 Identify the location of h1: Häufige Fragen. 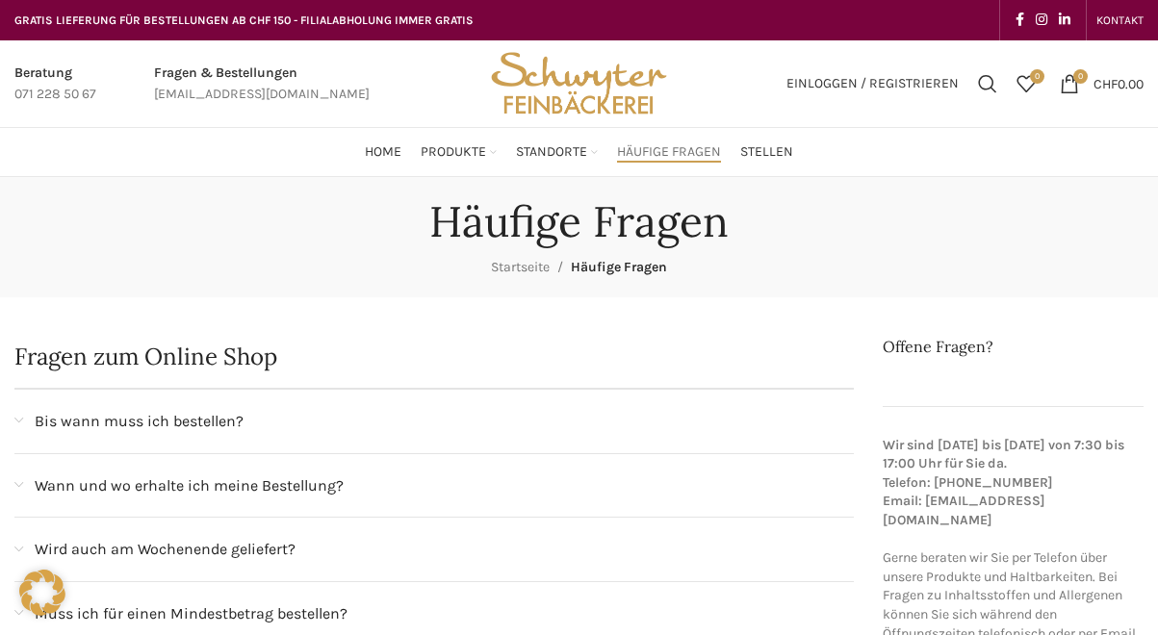
(579, 221).